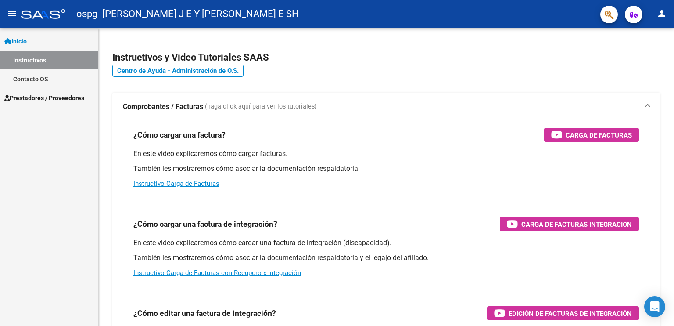  Describe the element at coordinates (176, 183) in the screenshot. I see `a: Instructivo Carga de Facturas` at that location.